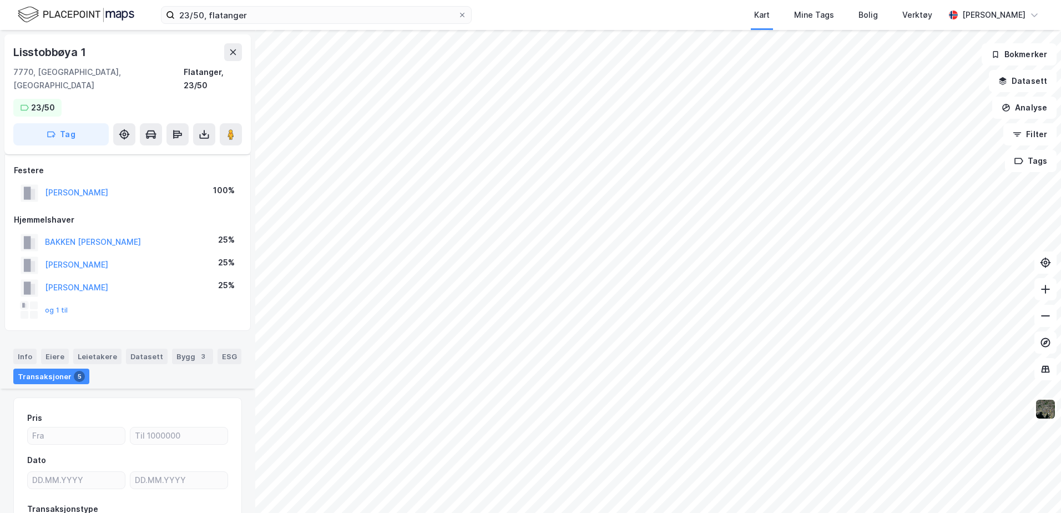  What do you see at coordinates (128, 170) in the screenshot?
I see `div: Festere` at bounding box center [128, 170].